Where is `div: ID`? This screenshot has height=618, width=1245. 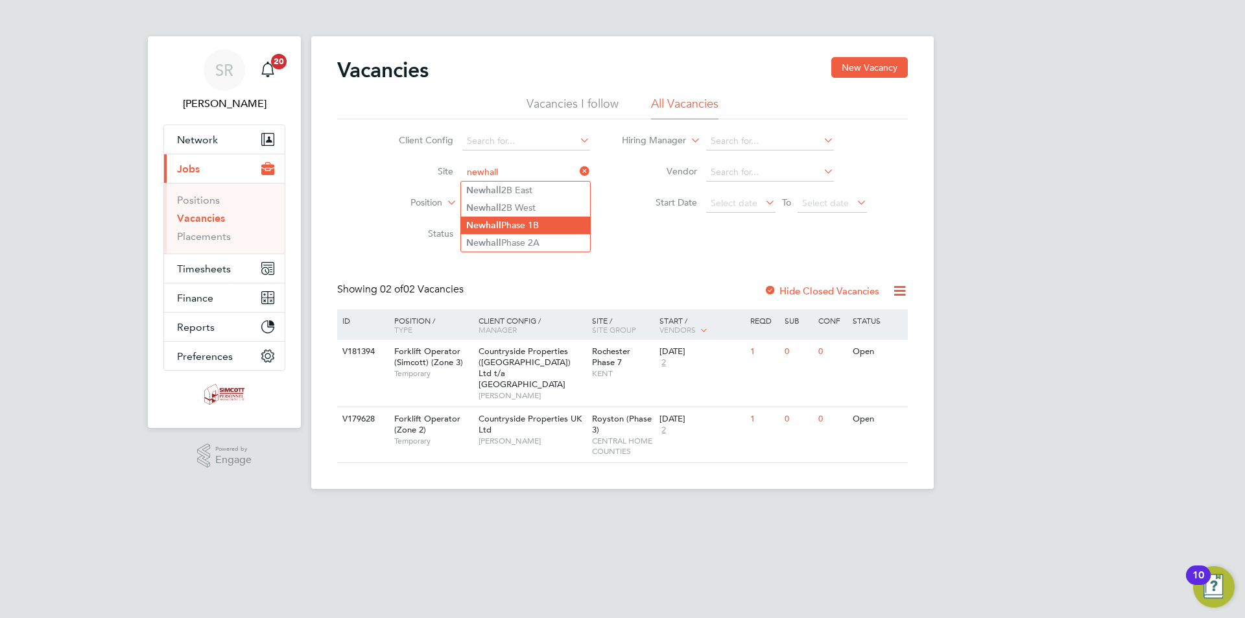
div: ID is located at coordinates (362, 320).